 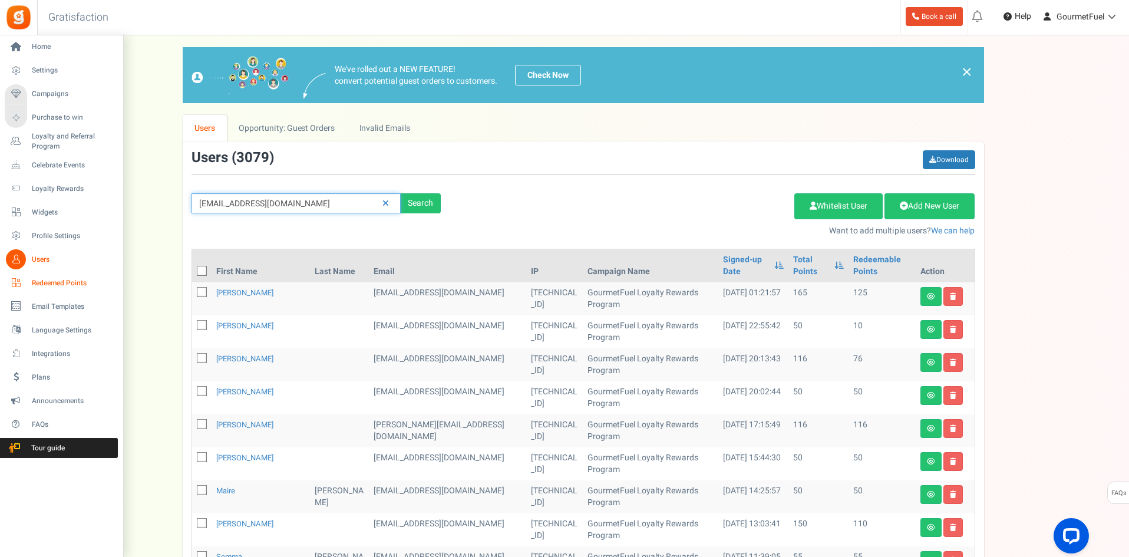 What do you see at coordinates (717, 231) in the screenshot?
I see `p: Want to add multiple users?` at bounding box center [717, 231].